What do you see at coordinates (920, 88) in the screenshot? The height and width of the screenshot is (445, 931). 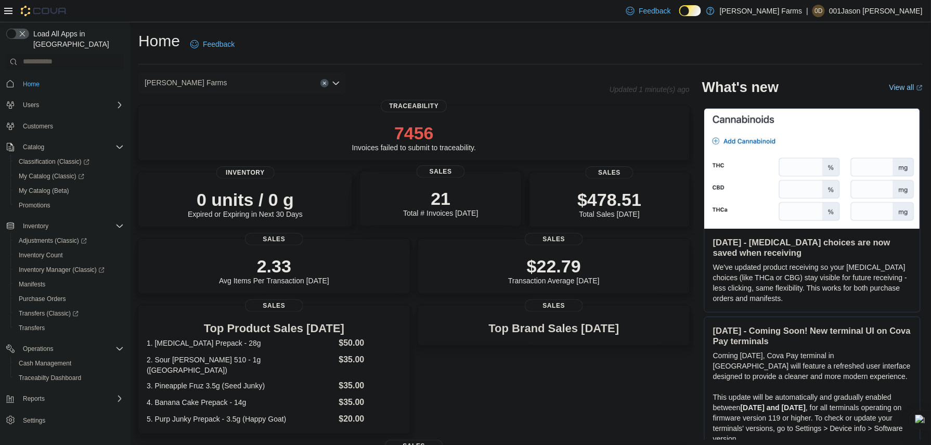 I see `svg: External link` at bounding box center [920, 88].